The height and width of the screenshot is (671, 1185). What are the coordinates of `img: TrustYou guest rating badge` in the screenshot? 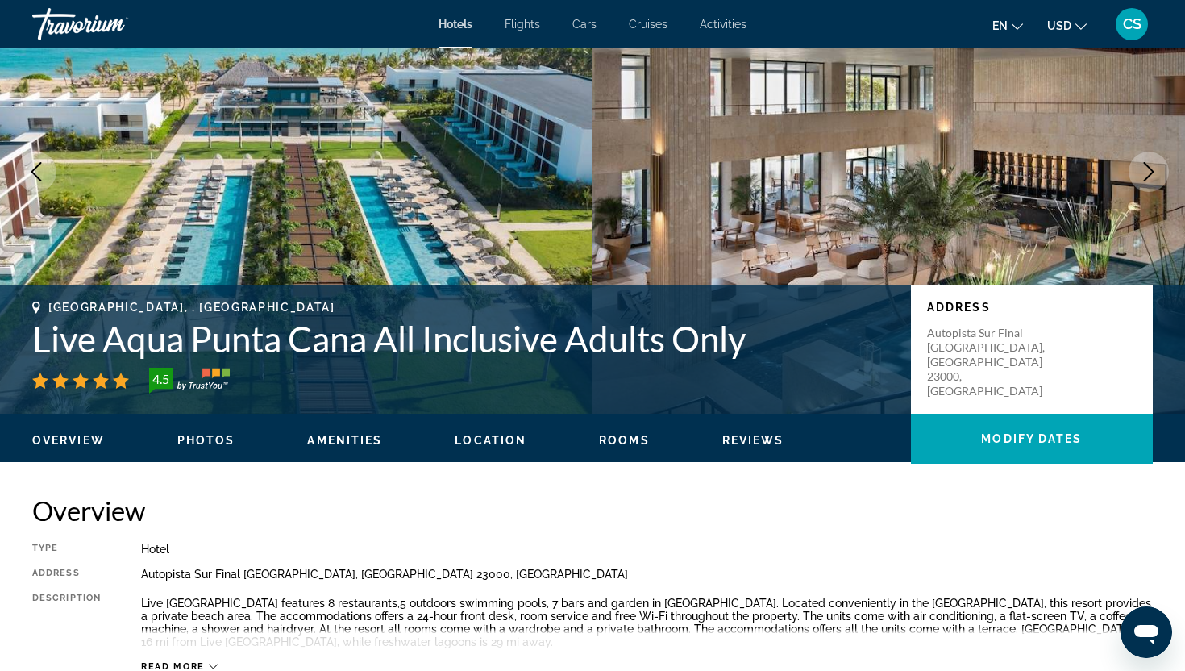 It's located at (189, 381).